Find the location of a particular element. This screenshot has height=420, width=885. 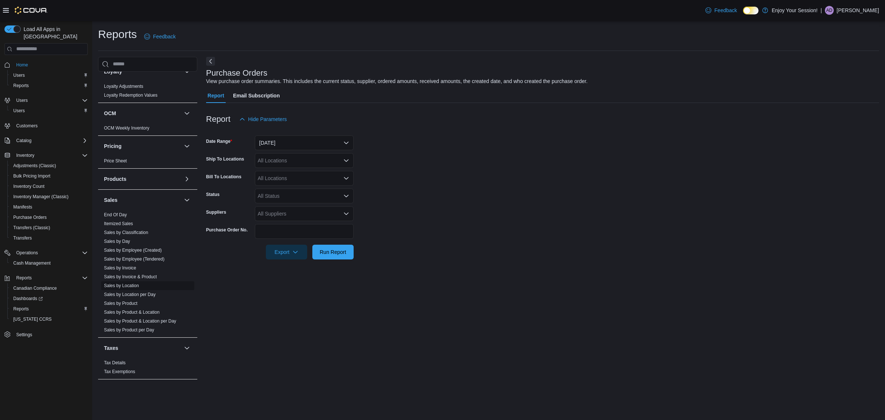

span: Sales by Day is located at coordinates (117, 241).